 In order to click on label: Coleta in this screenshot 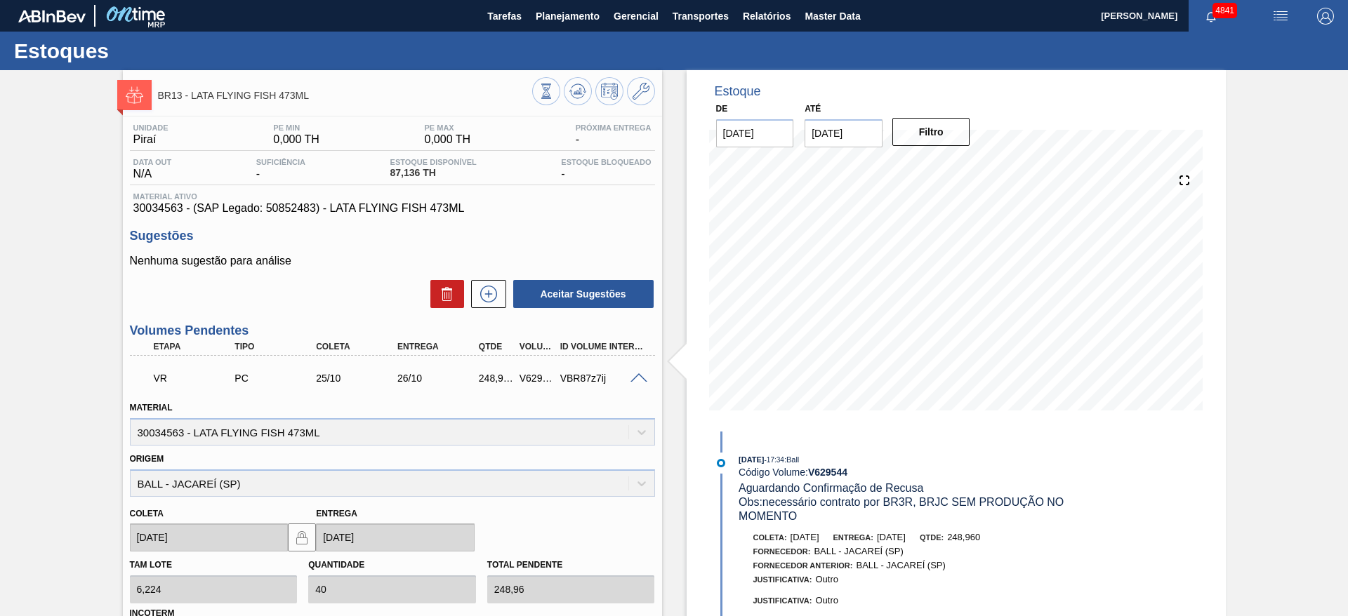, I will do `click(147, 514)`.